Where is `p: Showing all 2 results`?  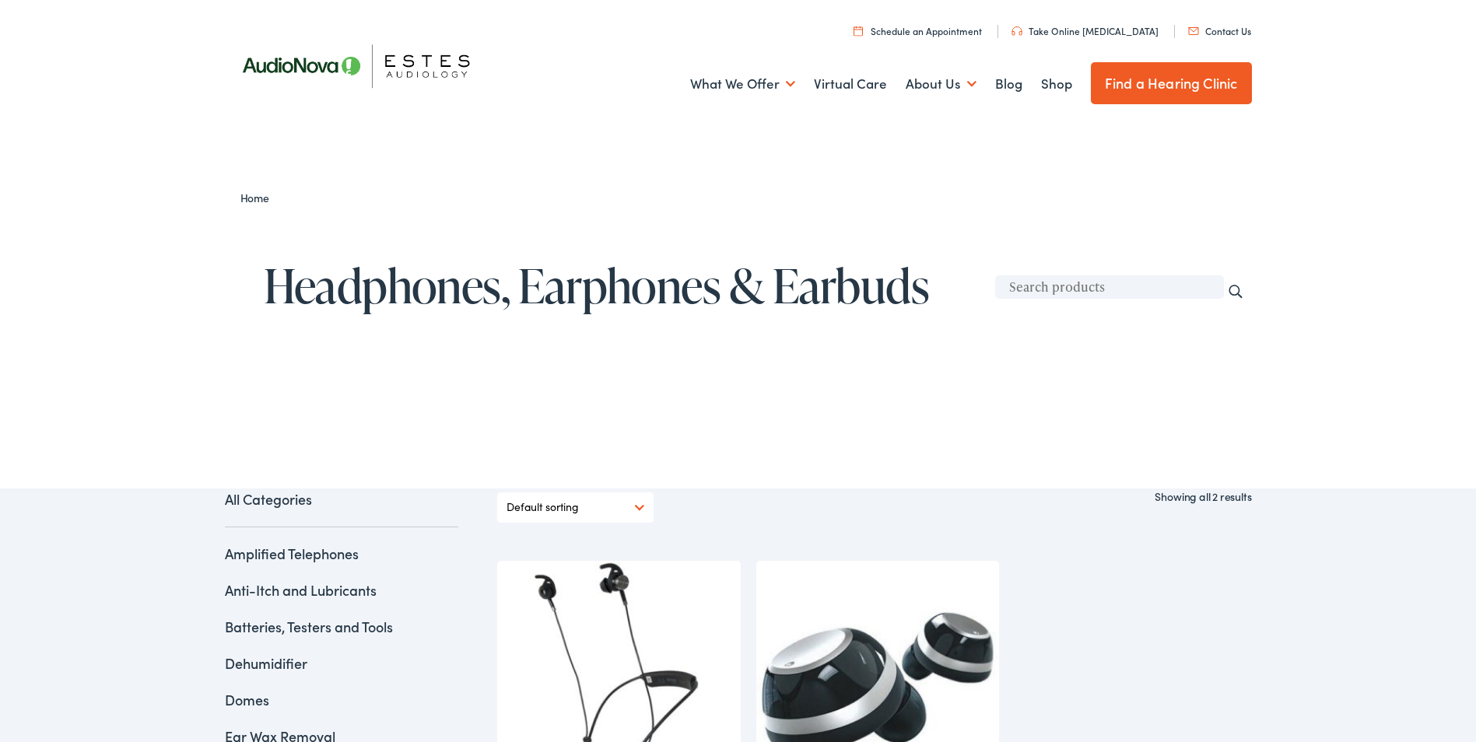 p: Showing all 2 results is located at coordinates (1203, 496).